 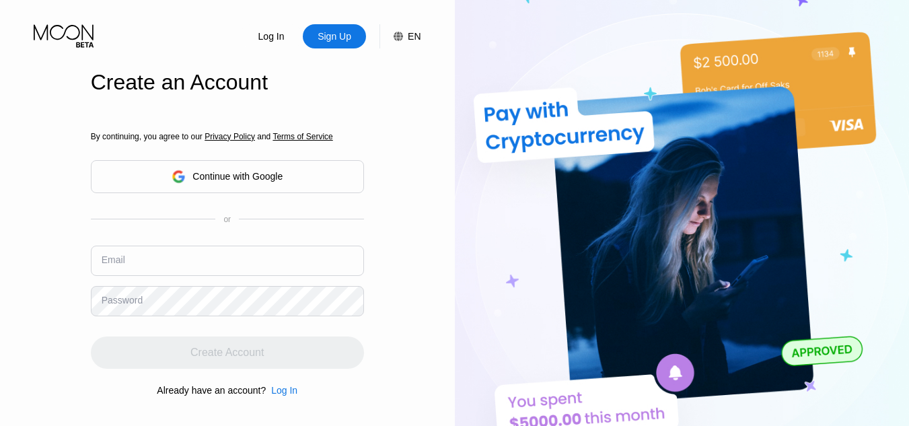 What do you see at coordinates (227, 219) in the screenshot?
I see `div: or` at bounding box center [227, 219].